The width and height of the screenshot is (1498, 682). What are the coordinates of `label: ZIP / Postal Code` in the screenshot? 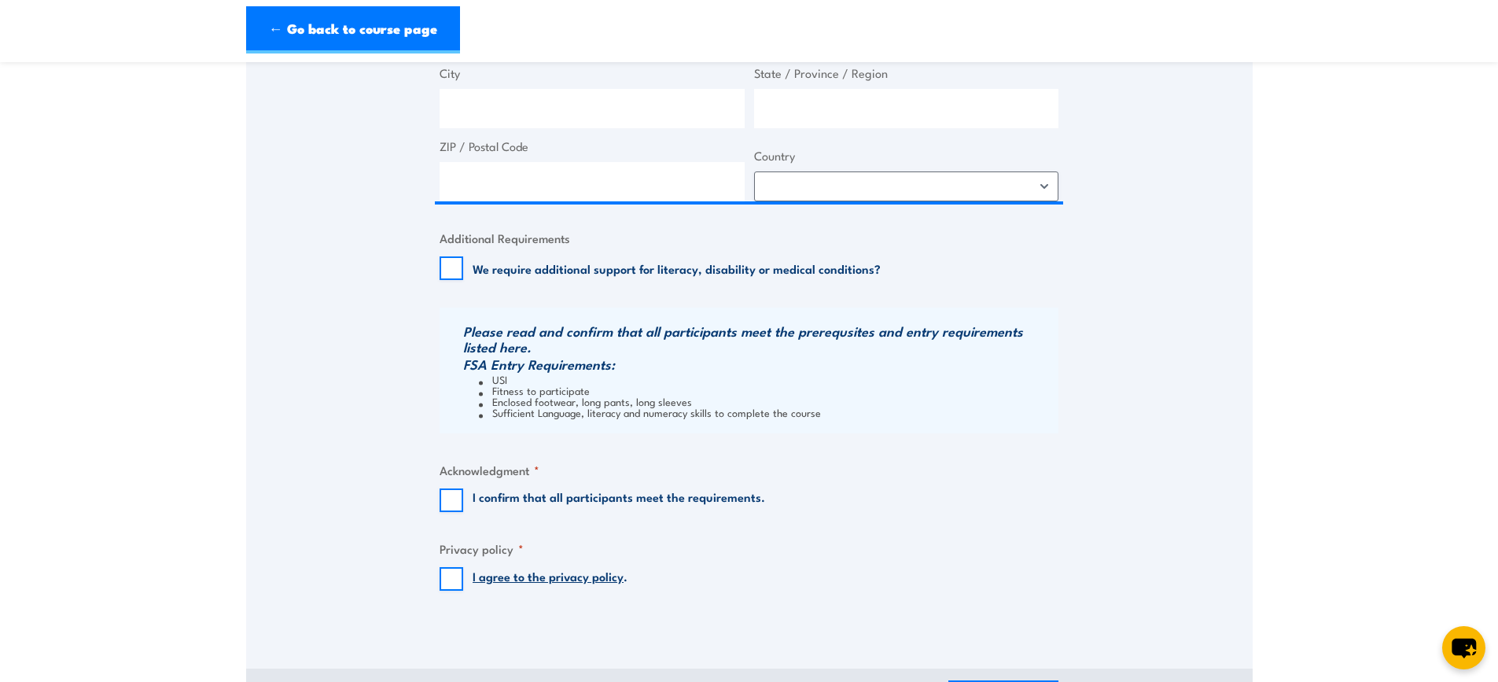 It's located at (592, 146).